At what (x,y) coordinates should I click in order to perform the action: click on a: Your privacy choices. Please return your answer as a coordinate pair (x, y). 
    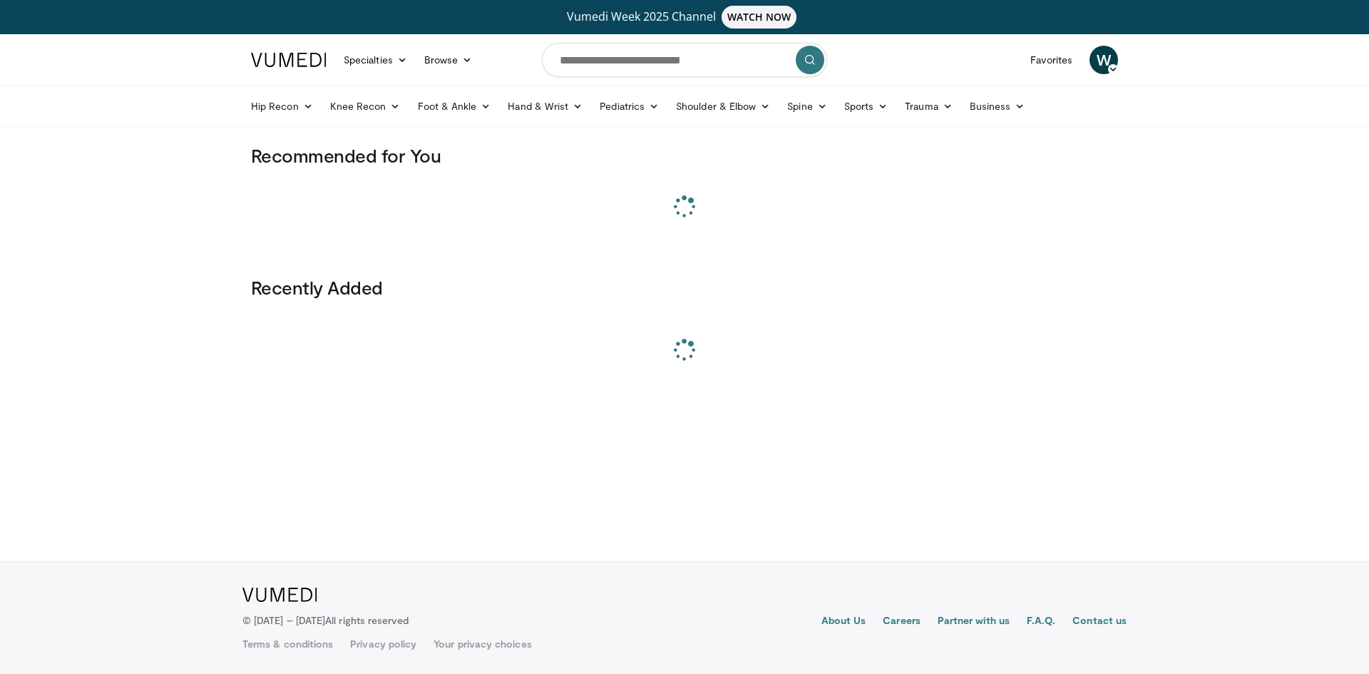
    Looking at the image, I should click on (482, 644).